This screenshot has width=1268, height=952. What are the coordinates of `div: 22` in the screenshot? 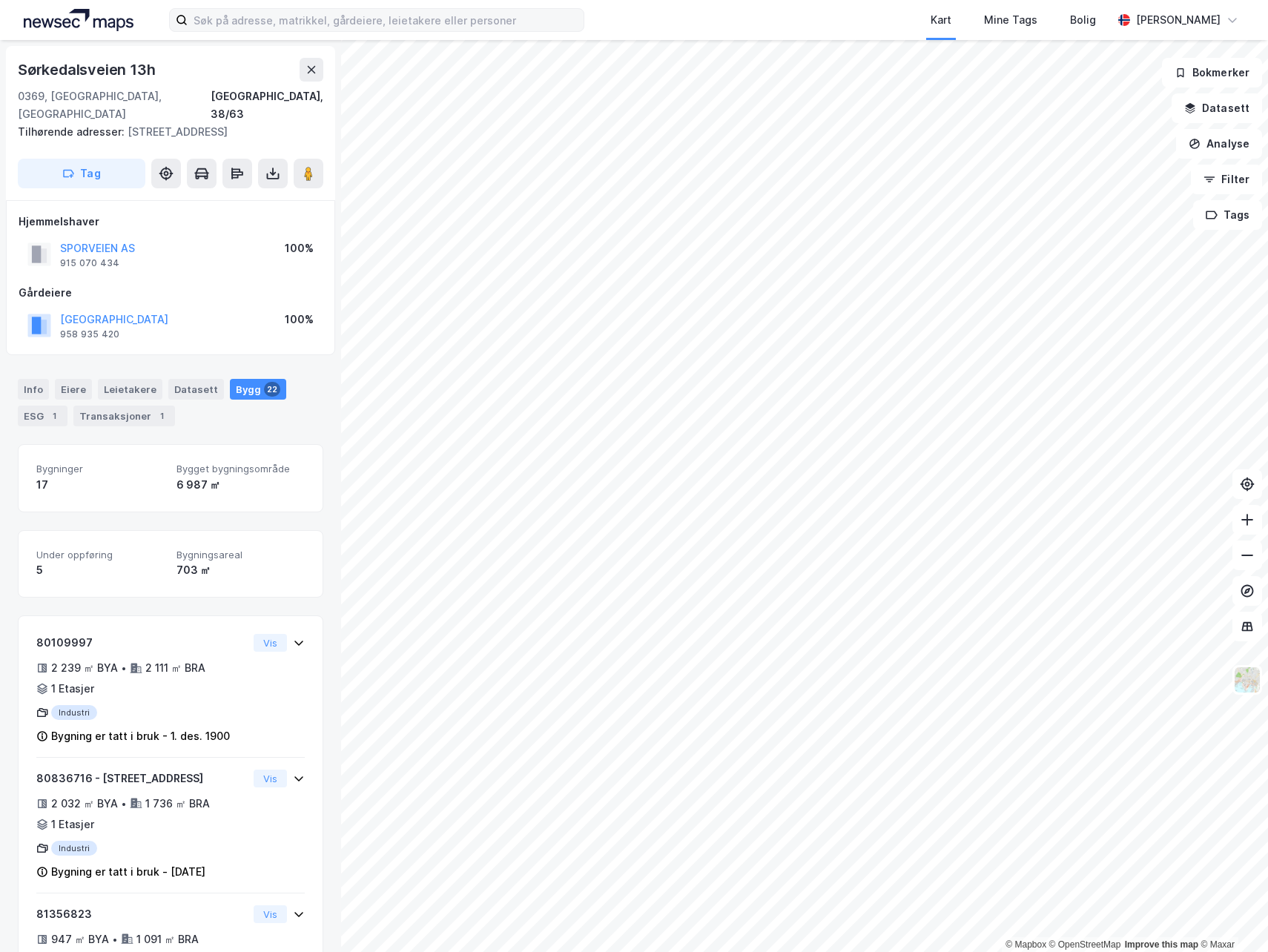 It's located at (272, 389).